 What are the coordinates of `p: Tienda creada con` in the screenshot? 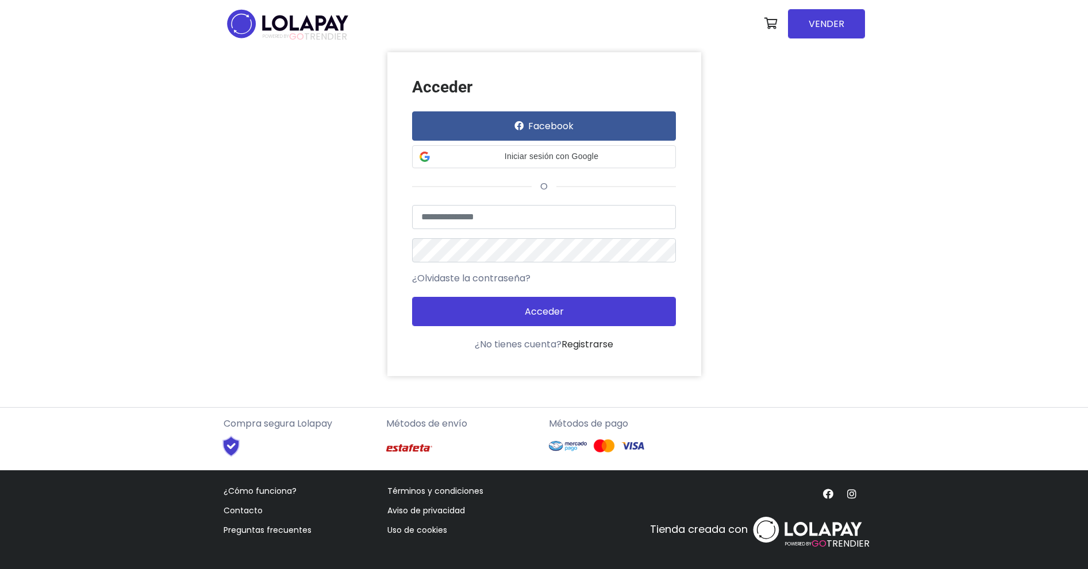 It's located at (699, 529).